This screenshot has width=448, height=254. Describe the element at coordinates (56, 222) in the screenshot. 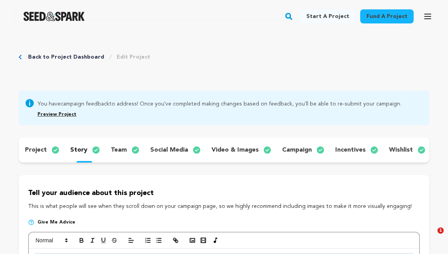

I see `span: Give me advice` at that location.